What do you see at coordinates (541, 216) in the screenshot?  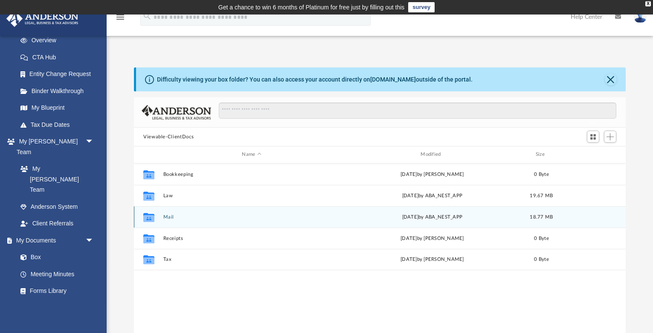 I see `span: 18.77 MB` at bounding box center [541, 216].